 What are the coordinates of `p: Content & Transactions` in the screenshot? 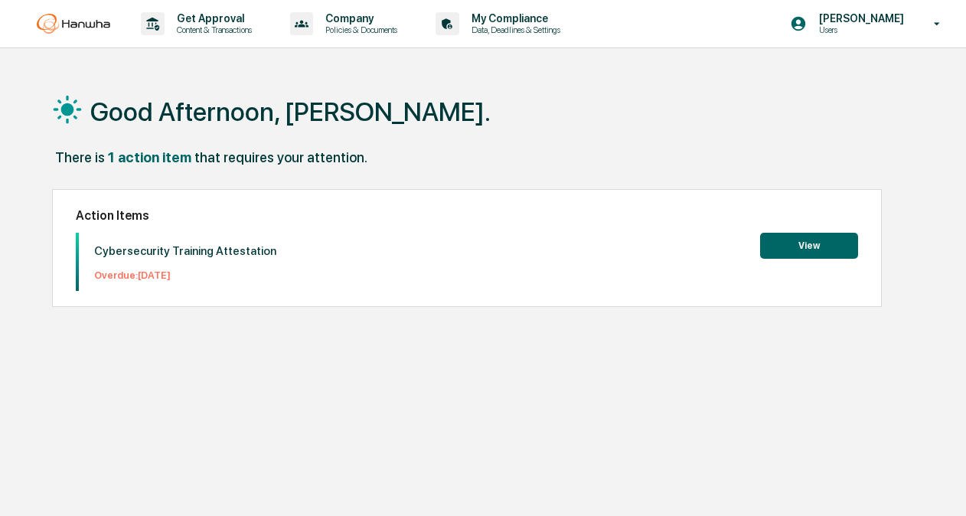 It's located at (212, 30).